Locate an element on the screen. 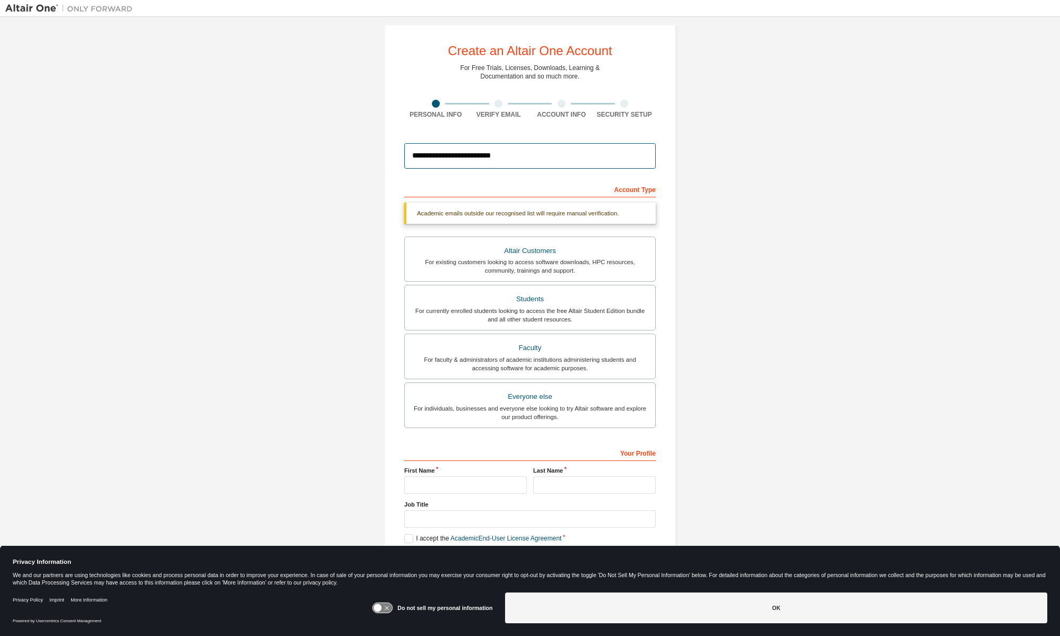 The height and width of the screenshot is (636, 1060). label: First Name is located at coordinates (465, 470).